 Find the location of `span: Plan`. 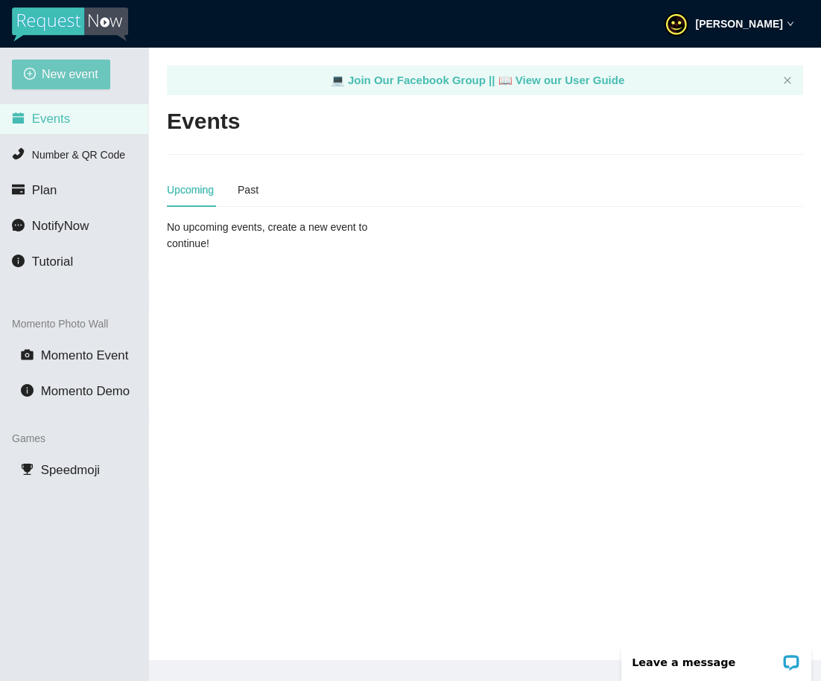

span: Plan is located at coordinates (45, 190).